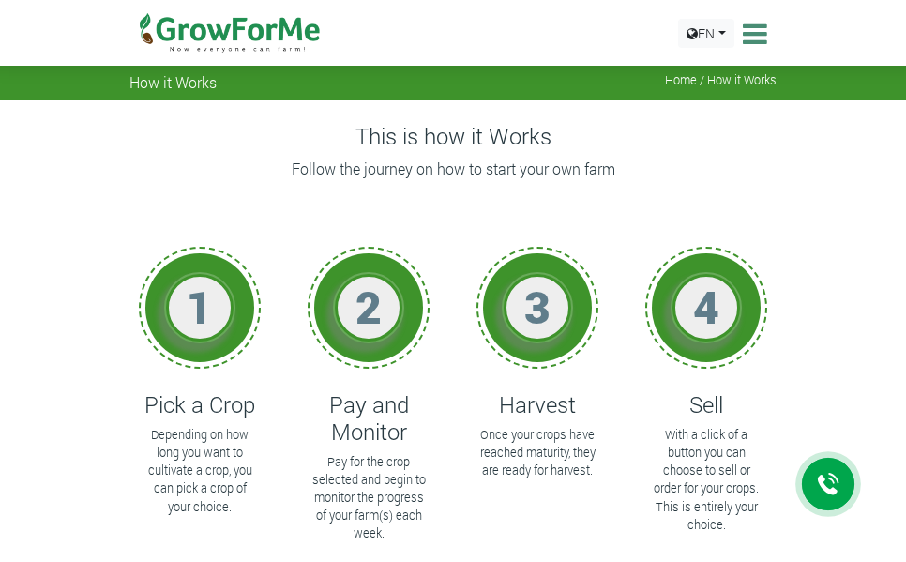 This screenshot has width=906, height=562. What do you see at coordinates (537, 404) in the screenshot?
I see `h4: Harvest` at bounding box center [537, 404].